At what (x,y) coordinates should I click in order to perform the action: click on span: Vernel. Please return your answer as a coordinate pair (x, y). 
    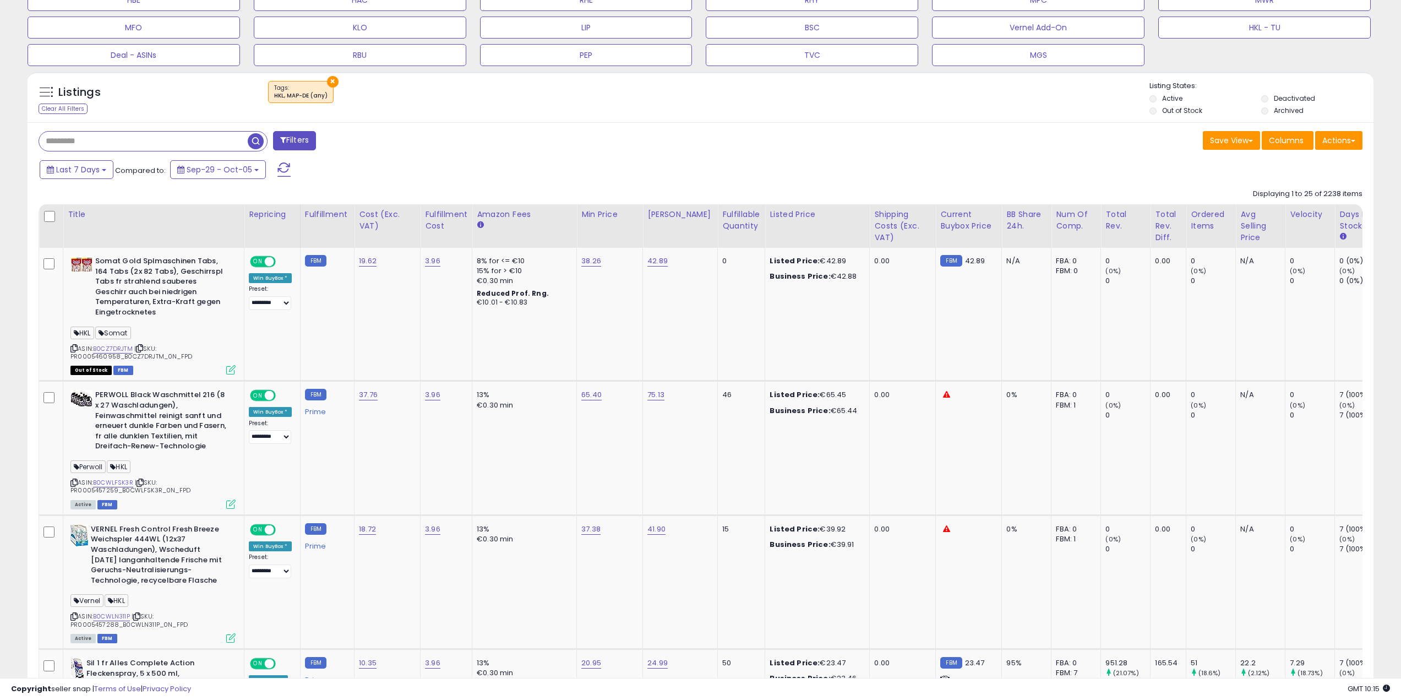
    Looking at the image, I should click on (87, 600).